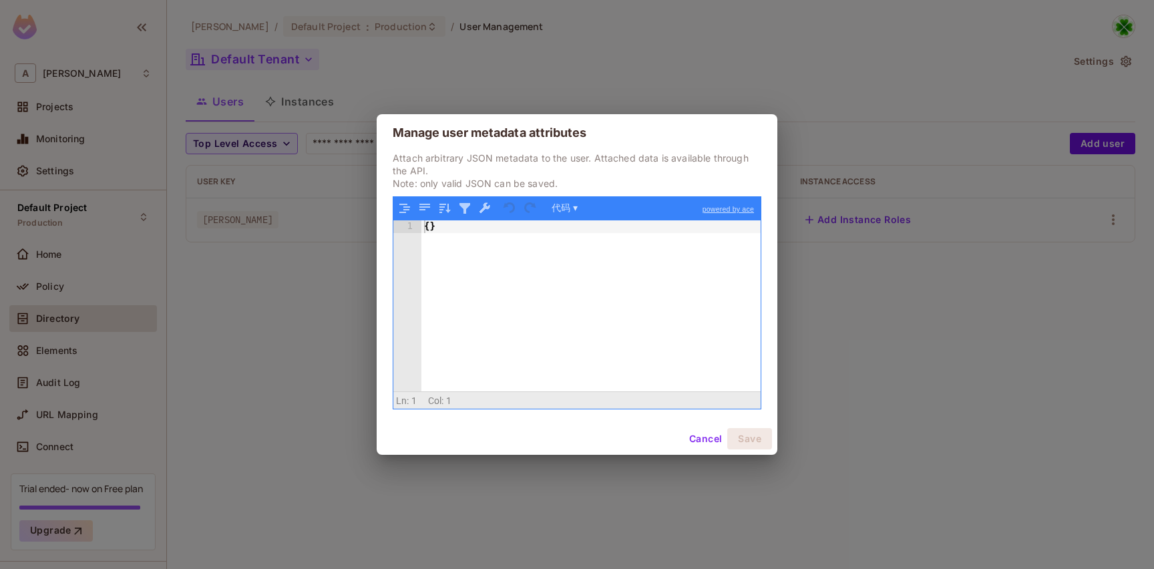  I want to click on button: 内容排序, so click(445, 208).